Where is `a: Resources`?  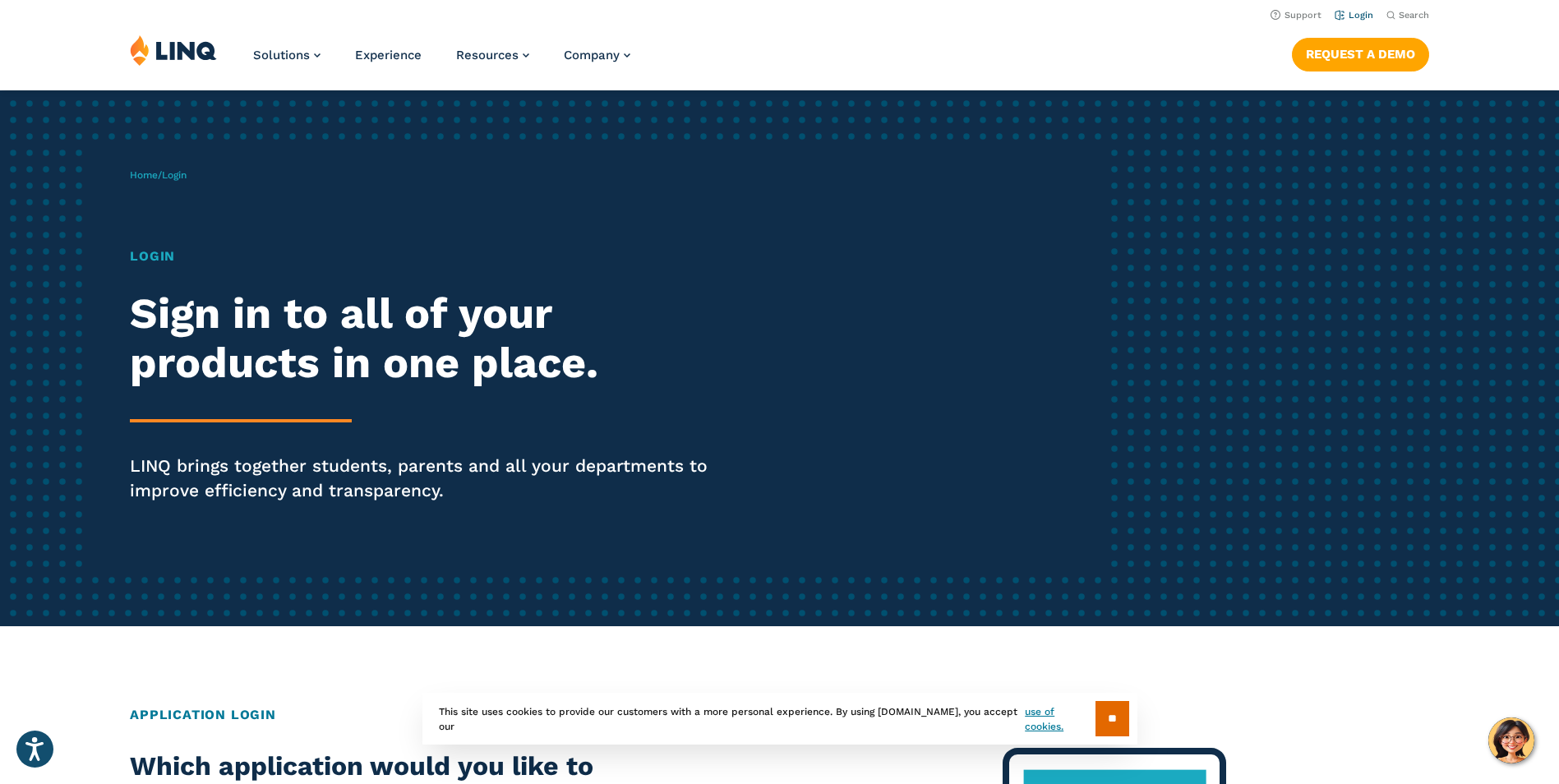 a: Resources is located at coordinates (492, 55).